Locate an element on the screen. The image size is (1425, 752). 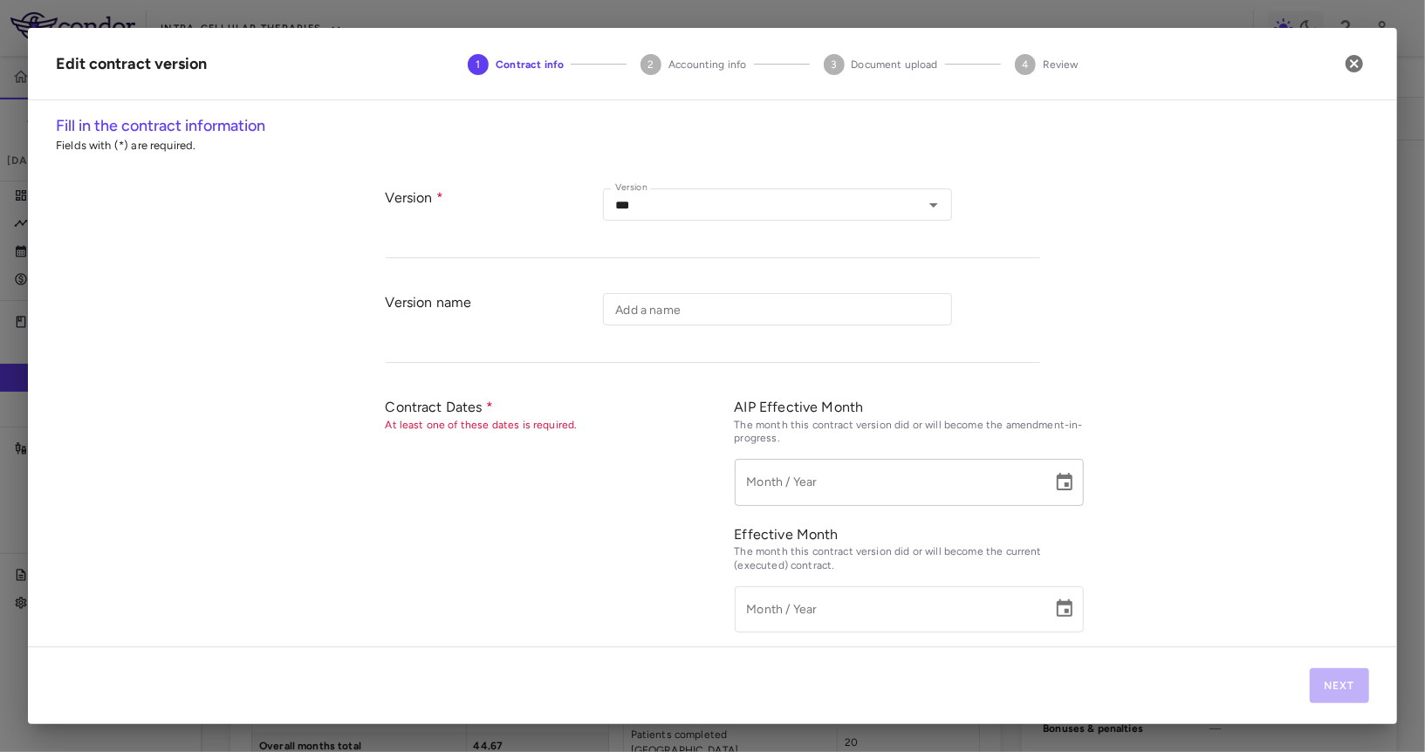
text: 1 is located at coordinates (478, 65).